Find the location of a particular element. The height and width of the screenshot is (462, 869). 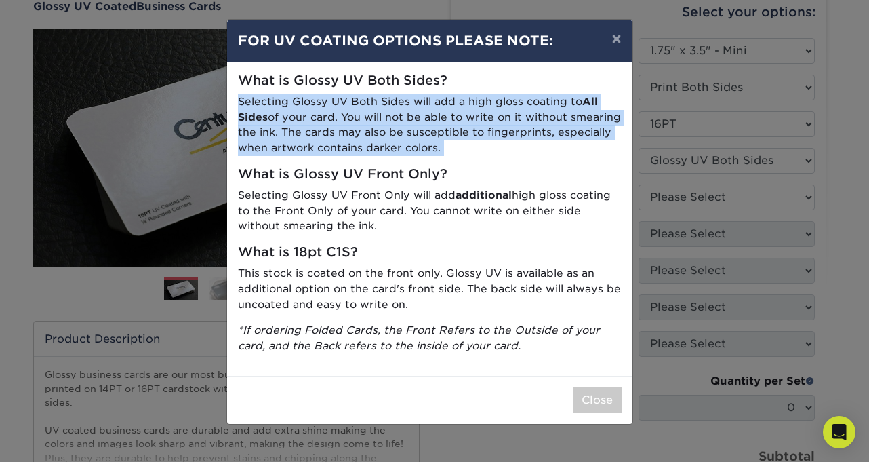

strong: additional is located at coordinates (483, 195).